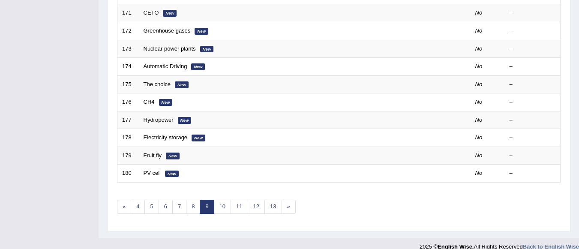  Describe the element at coordinates (167, 30) in the screenshot. I see `a: Greenhouse gases` at that location.